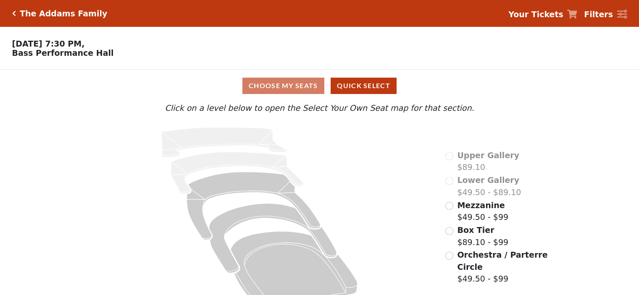 The height and width of the screenshot is (295, 639). Describe the element at coordinates (502, 261) in the screenshot. I see `span: Orchestra / Parterre Circle` at that location.